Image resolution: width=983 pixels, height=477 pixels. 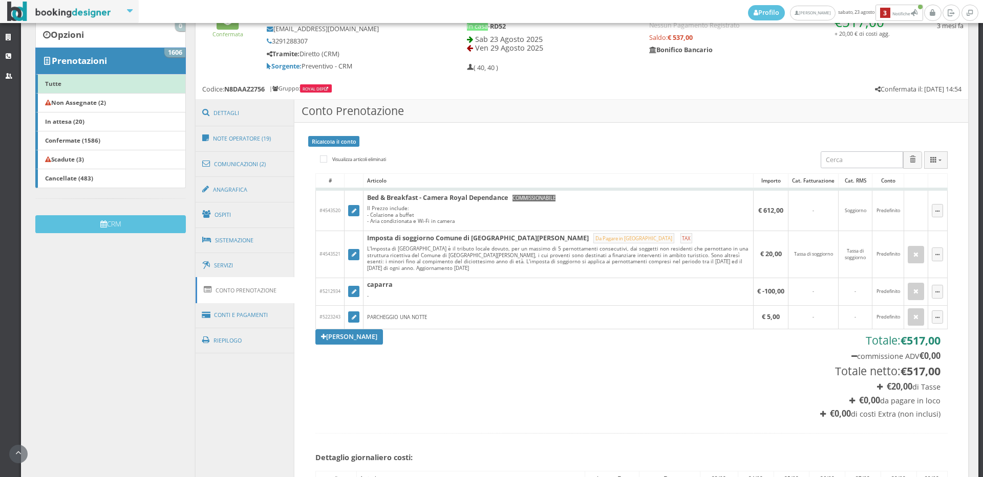 I want to click on h3: Conto Prenotazione, so click(x=631, y=111).